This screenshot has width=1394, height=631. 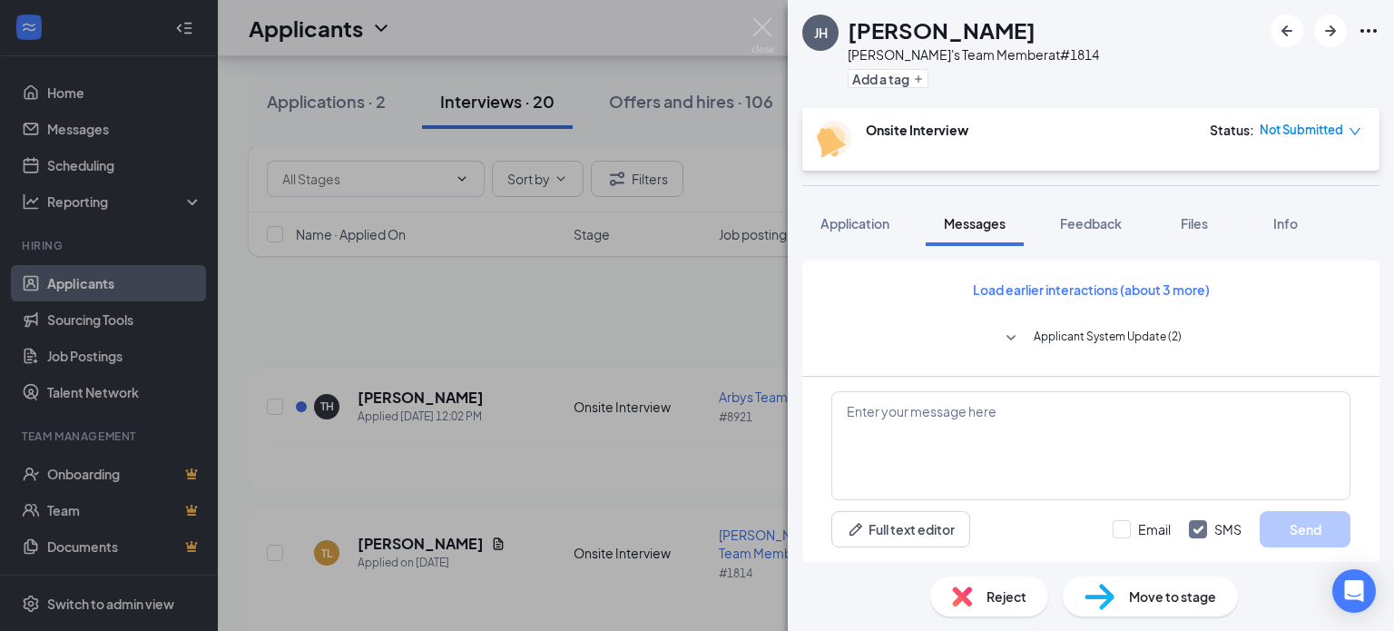 What do you see at coordinates (1331, 31) in the screenshot?
I see `svg: ArrowRight` at bounding box center [1331, 31].